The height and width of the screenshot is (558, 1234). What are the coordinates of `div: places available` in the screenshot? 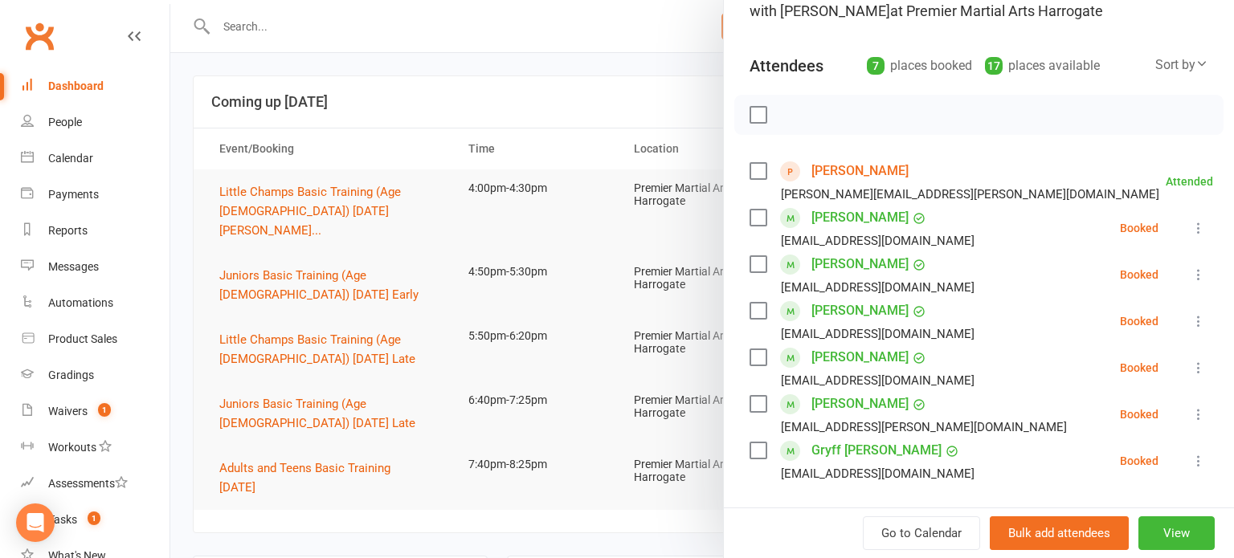 It's located at (1042, 66).